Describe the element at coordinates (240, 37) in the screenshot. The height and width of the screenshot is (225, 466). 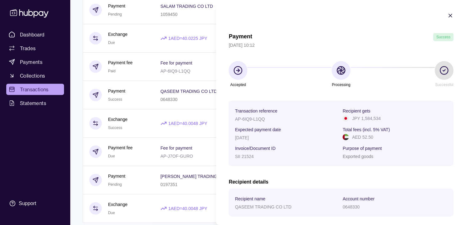
I see `h1: Payment` at that location.